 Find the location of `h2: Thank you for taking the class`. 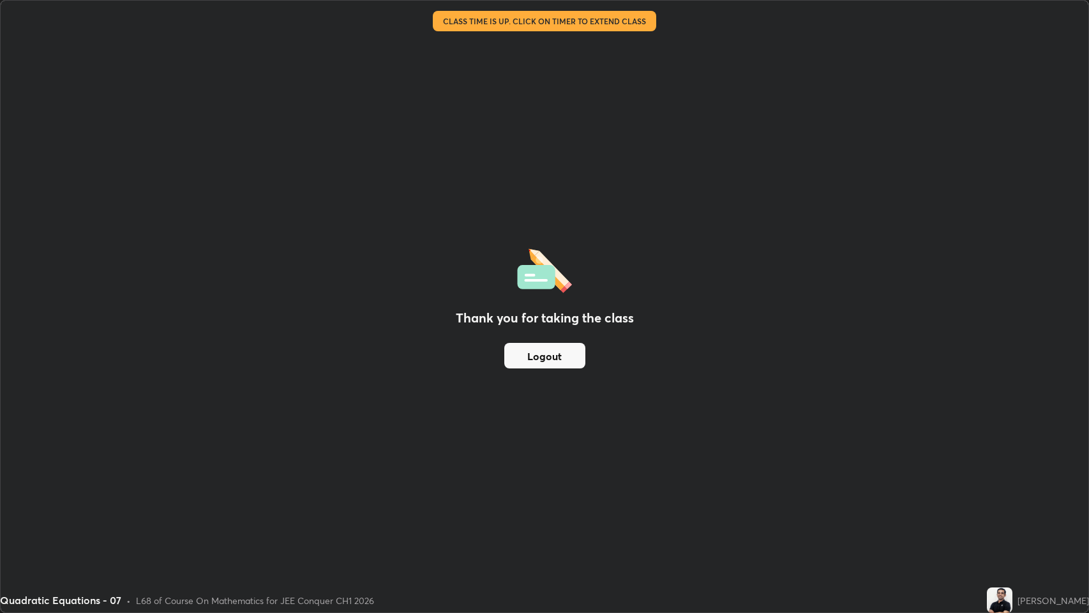

h2: Thank you for taking the class is located at coordinates (545, 318).